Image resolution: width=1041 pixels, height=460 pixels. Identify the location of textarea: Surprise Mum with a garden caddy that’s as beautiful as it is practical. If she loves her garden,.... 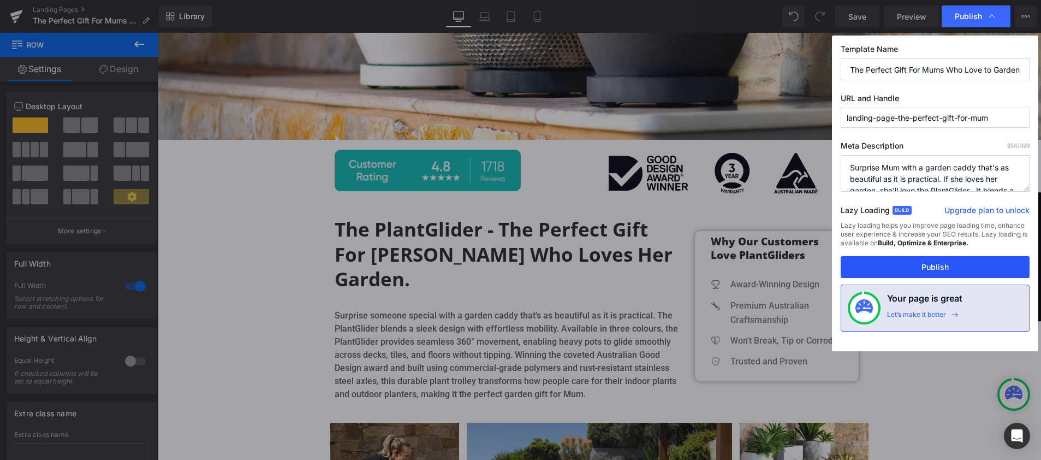
(935, 173).